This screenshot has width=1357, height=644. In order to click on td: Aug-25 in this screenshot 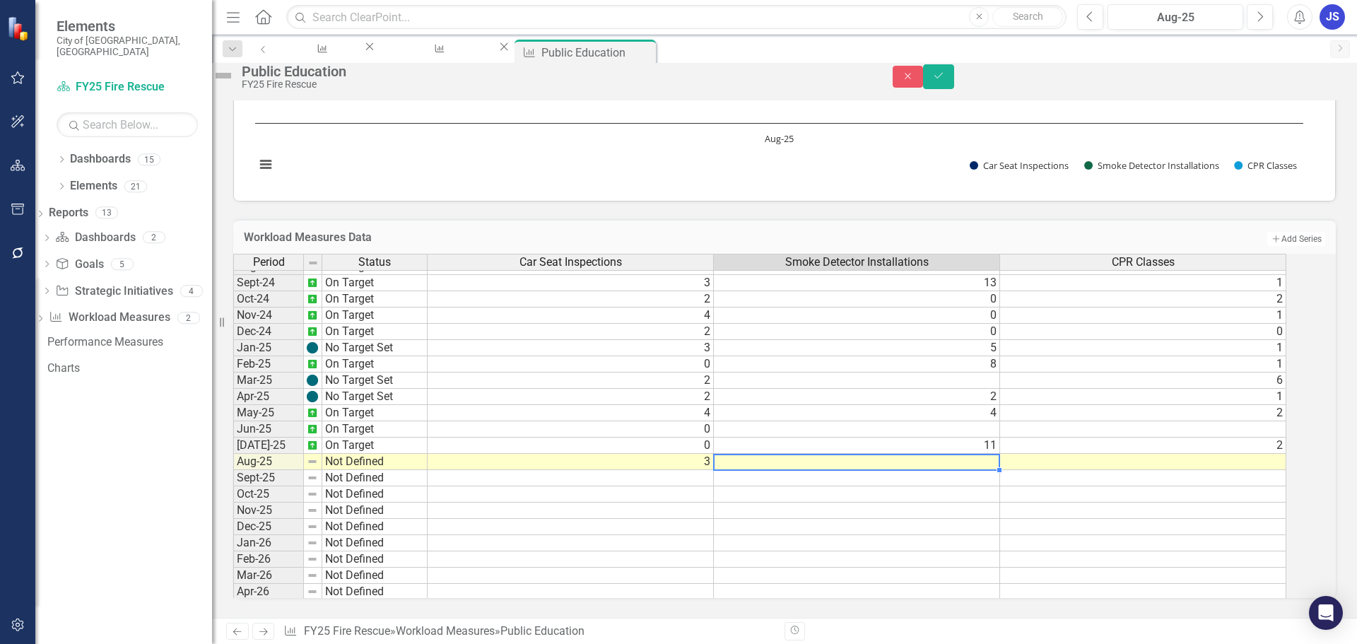, I will do `click(269, 461)`.